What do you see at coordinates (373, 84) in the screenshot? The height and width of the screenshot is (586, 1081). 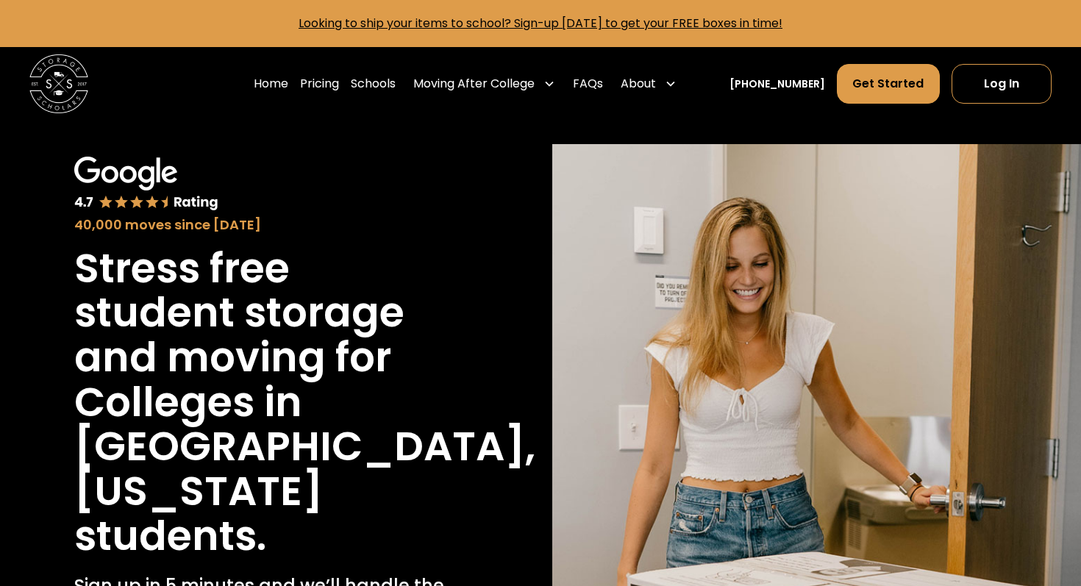 I see `a: Schools` at bounding box center [373, 84].